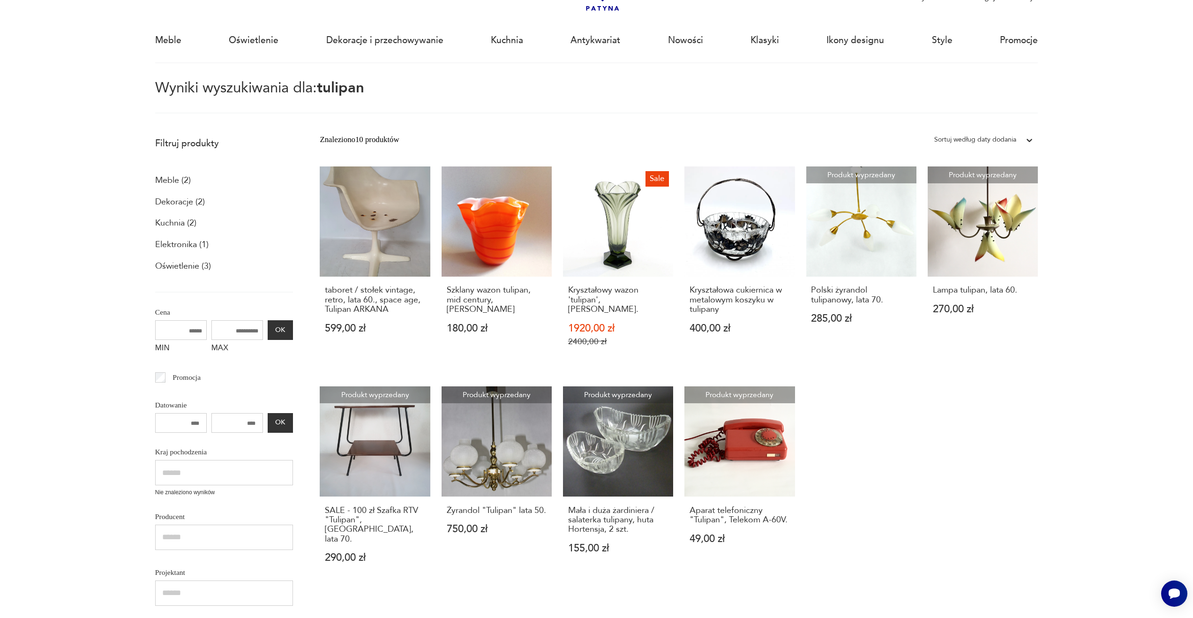  What do you see at coordinates (497, 511) in the screenshot?
I see `h3: Żyrandol "Tulipan" lata 50.` at bounding box center [497, 511].